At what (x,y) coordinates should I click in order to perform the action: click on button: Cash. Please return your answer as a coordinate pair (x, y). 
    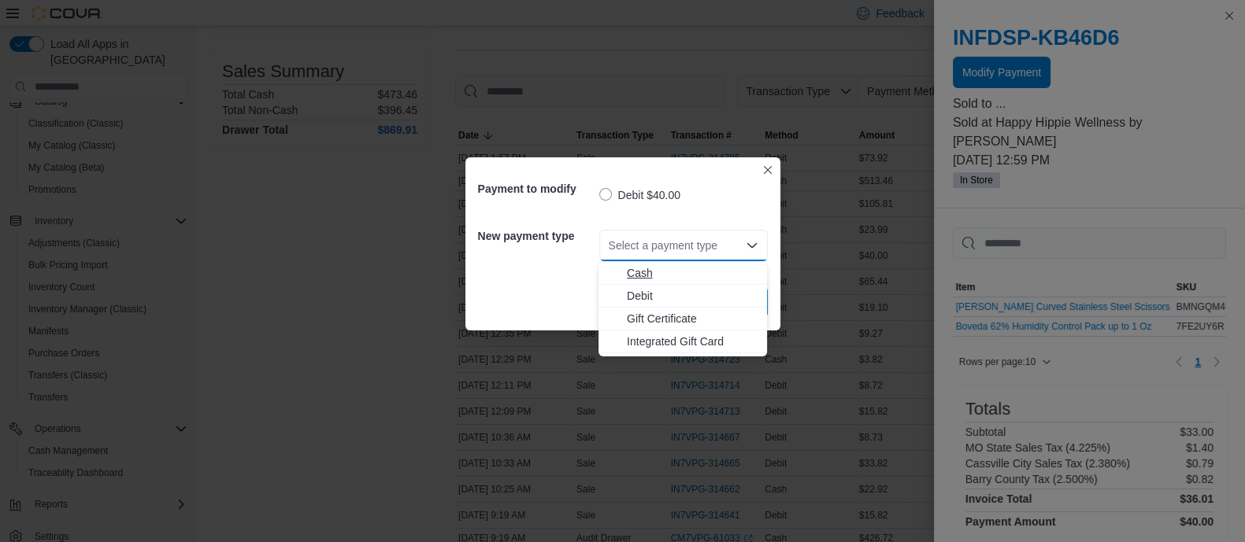
    Looking at the image, I should click on (683, 273).